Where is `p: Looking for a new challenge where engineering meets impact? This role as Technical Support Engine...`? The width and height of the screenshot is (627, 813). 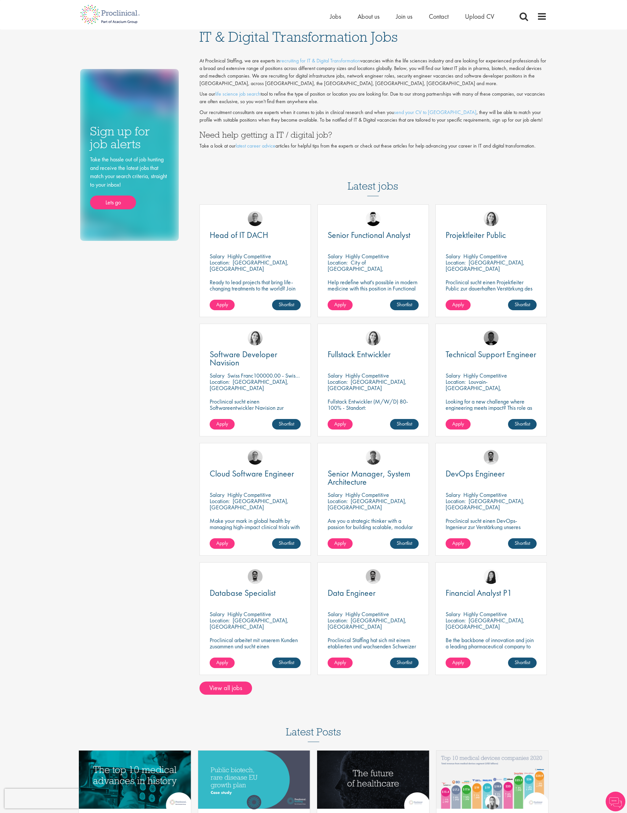 p: Looking for a new challenge where engineering meets impact? This role as Technical Support Engine... is located at coordinates (491, 411).